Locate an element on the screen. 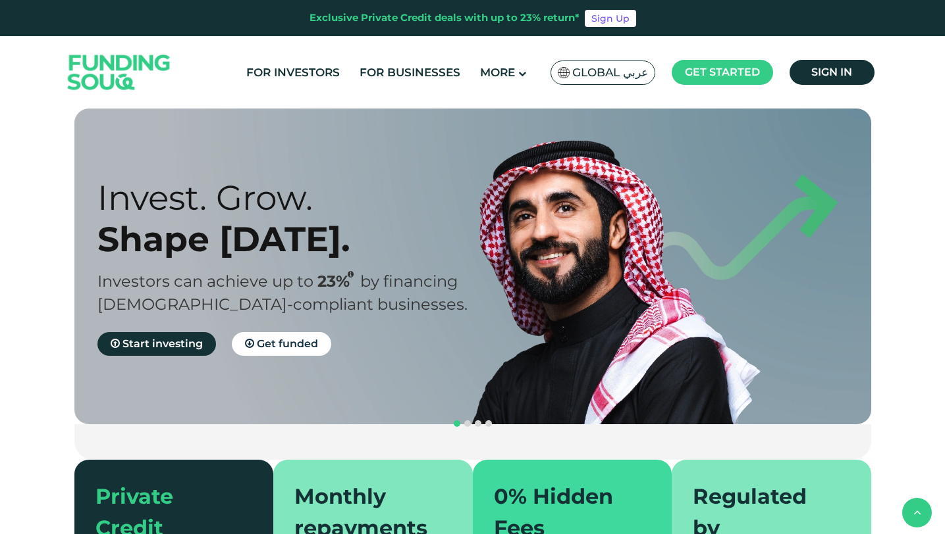 This screenshot has width=945, height=534. a: For Investors is located at coordinates (293, 72).